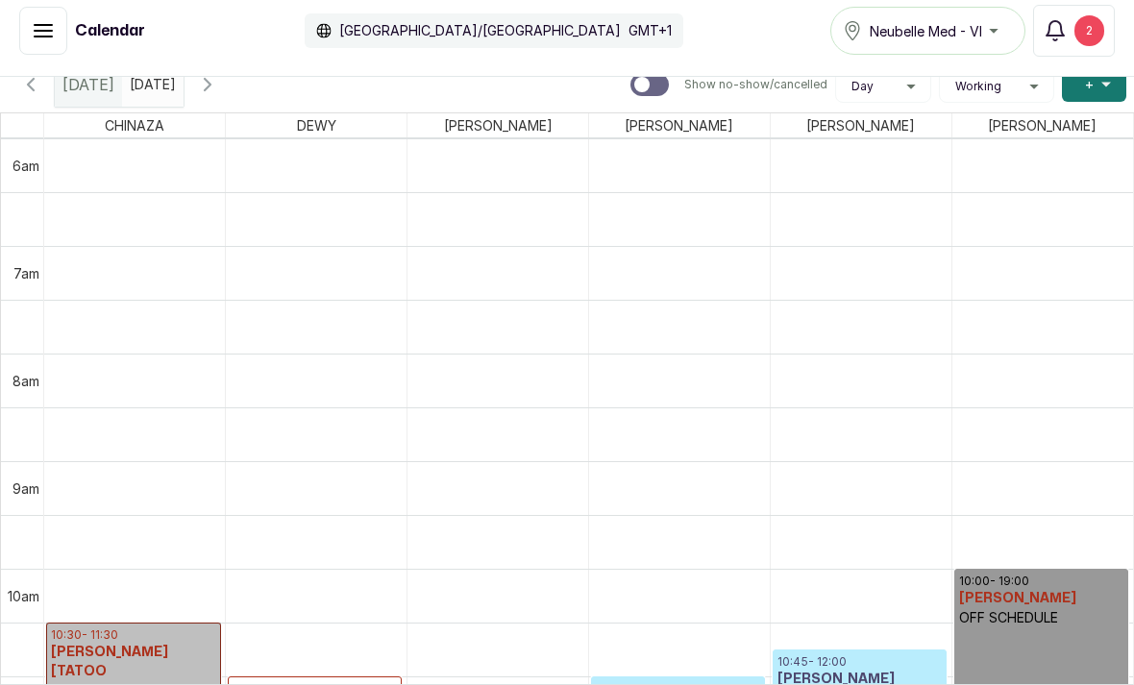 This screenshot has height=685, width=1134. I want to click on p: 10:45 - 12:00, so click(859, 662).